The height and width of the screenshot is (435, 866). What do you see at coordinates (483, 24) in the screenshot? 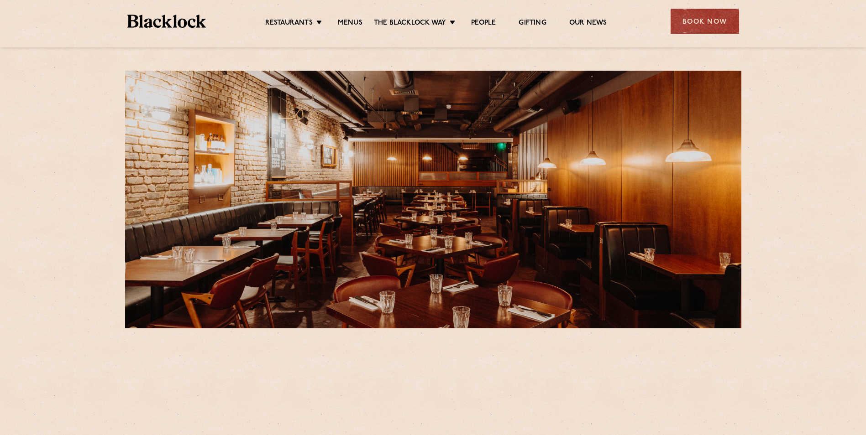
I see `a: People` at bounding box center [483, 24].